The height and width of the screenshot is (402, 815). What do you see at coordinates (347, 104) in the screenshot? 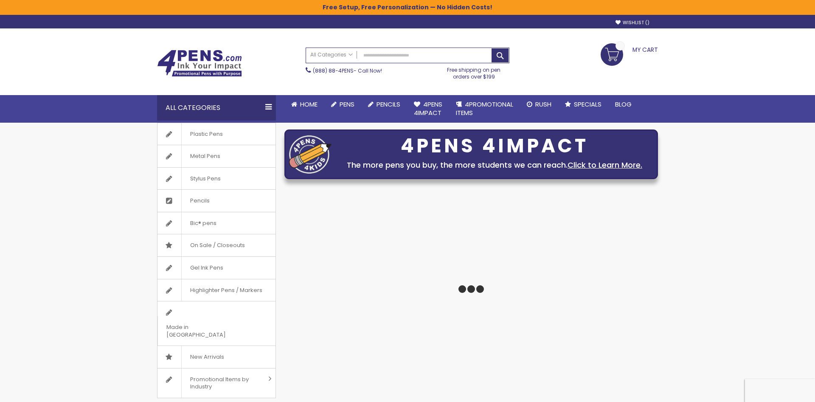
I see `span: Pens` at bounding box center [347, 104].